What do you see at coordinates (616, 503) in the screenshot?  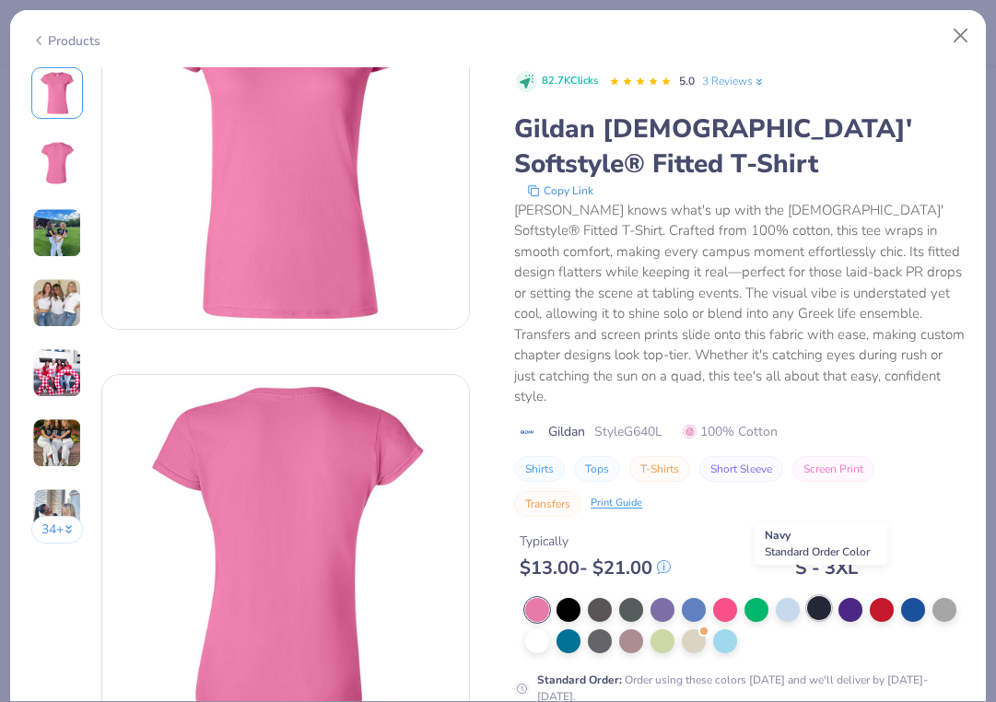 I see `div: Print Guide` at bounding box center [616, 503].